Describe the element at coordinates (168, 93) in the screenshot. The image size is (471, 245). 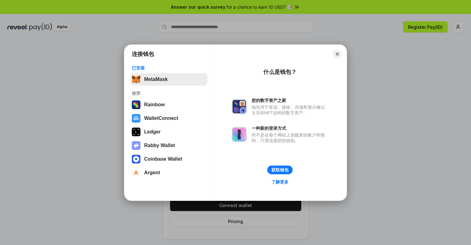
I see `div: 推荐` at that location.